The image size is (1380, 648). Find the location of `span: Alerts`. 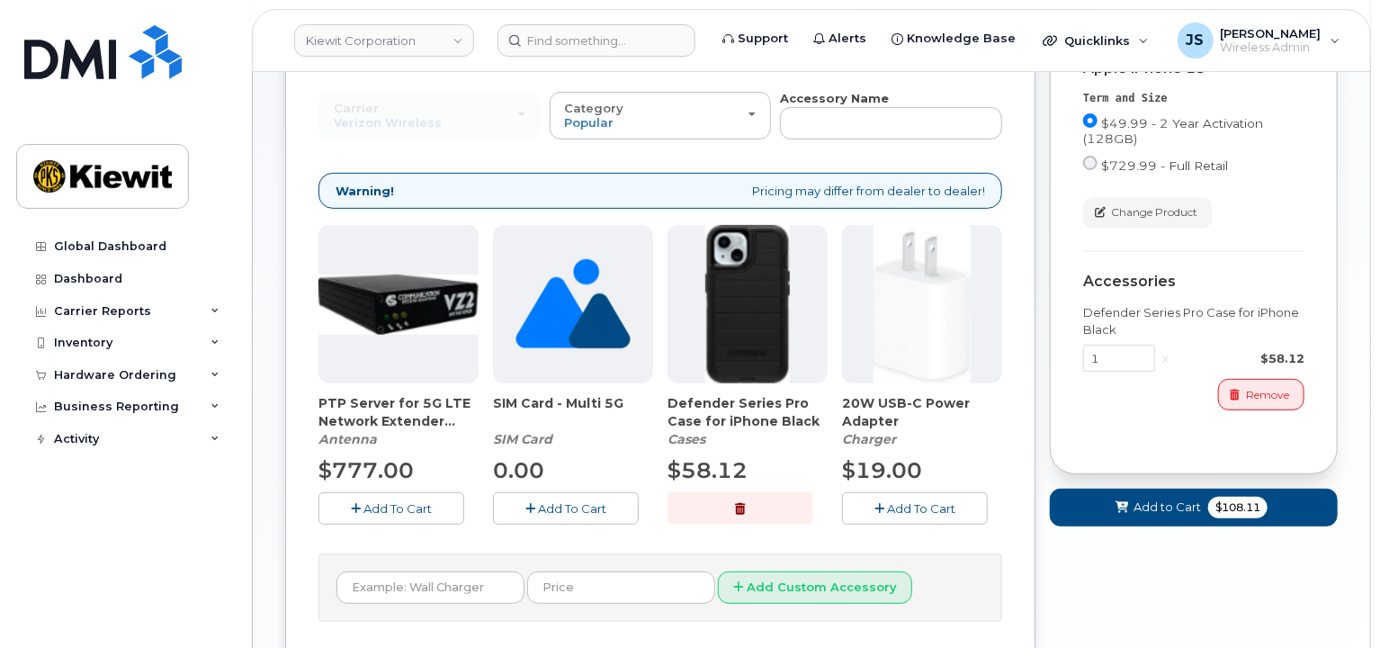

span: Alerts is located at coordinates (847, 39).